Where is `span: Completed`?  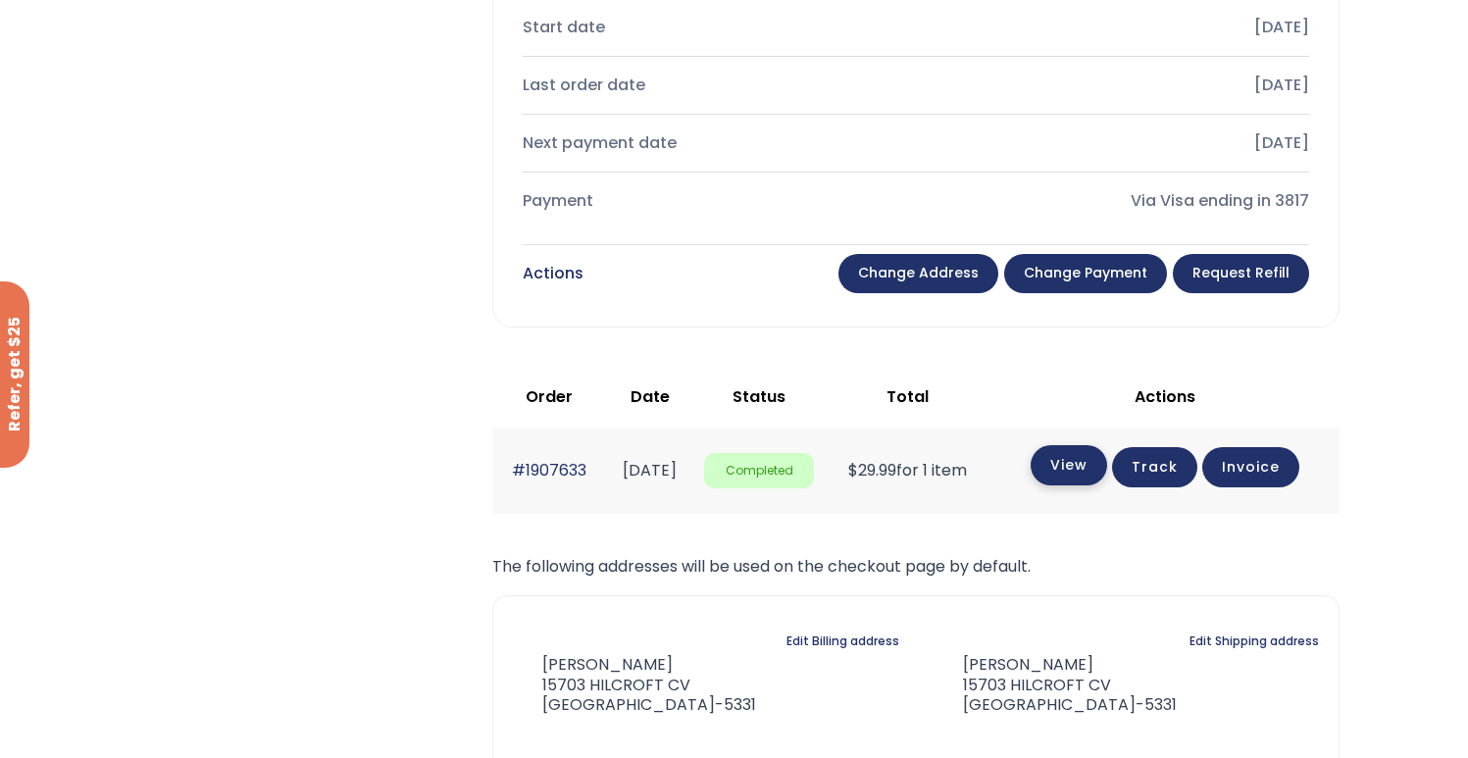
span: Completed is located at coordinates (759, 471).